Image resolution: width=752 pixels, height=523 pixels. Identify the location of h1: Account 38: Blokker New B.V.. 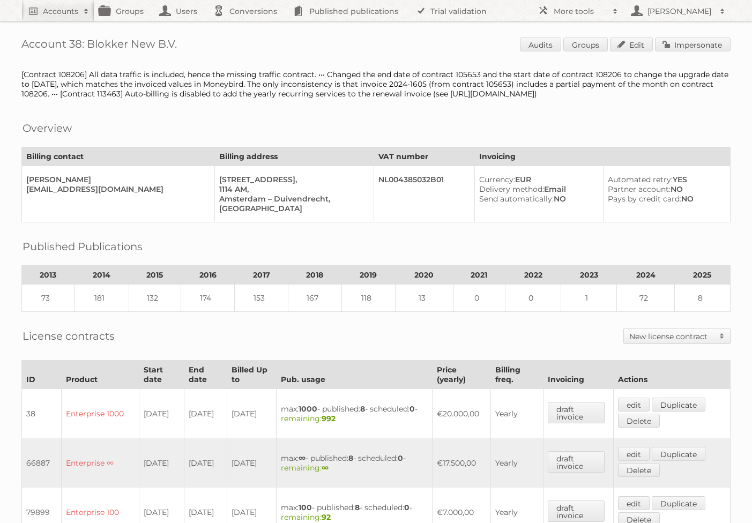
(376, 46).